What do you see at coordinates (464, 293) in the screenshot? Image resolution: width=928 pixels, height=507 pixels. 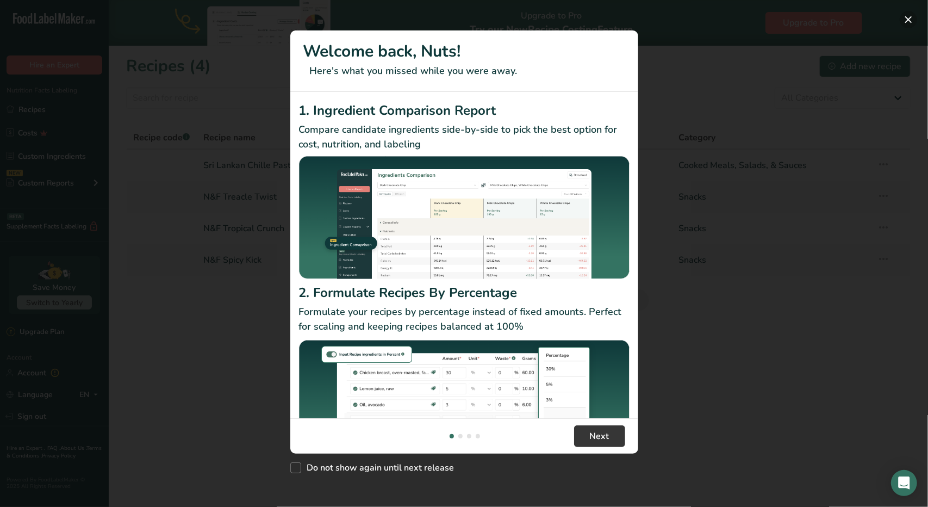 I see `h2: 2. Formulate Recipes By Percentage` at bounding box center [464, 293].